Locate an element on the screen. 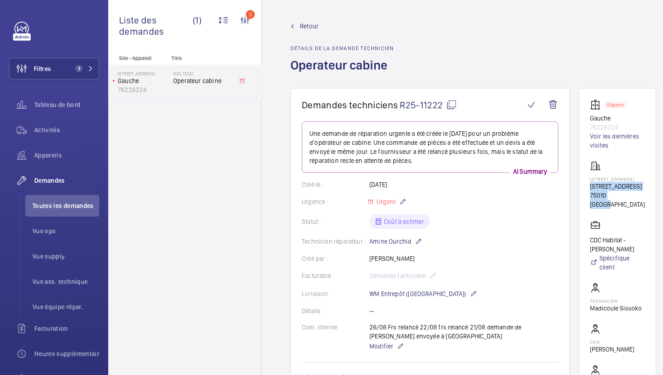  a: Voir les dernières visites is located at coordinates (618, 141).